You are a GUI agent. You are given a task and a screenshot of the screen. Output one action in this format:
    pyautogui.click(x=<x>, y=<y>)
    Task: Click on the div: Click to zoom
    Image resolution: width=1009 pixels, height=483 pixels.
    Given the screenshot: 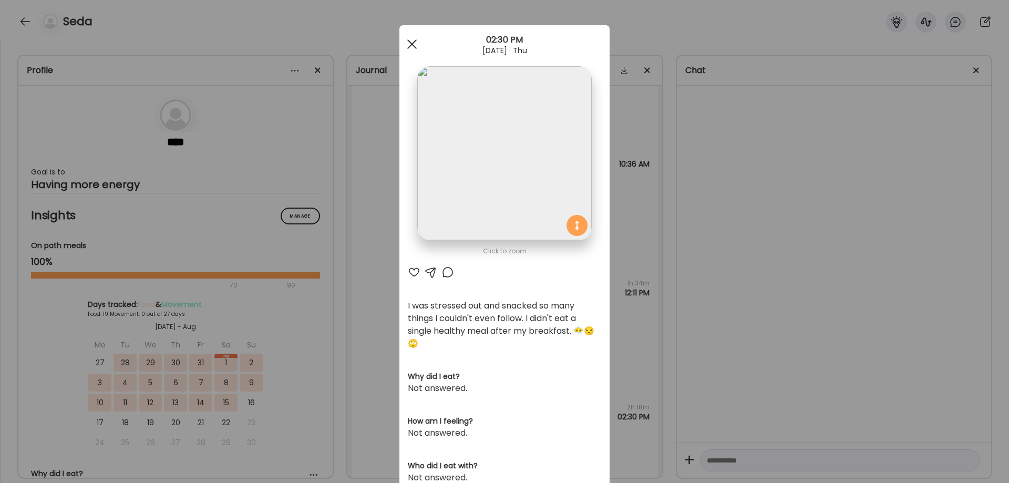 What is the action you would take?
    pyautogui.click(x=504, y=251)
    